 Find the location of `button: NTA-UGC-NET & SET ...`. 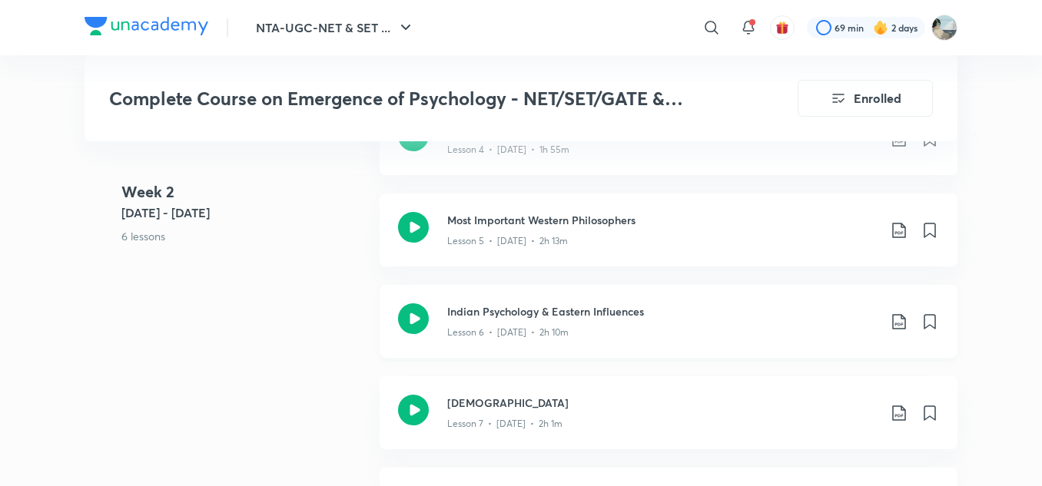

button: NTA-UGC-NET & SET ... is located at coordinates (335, 28).